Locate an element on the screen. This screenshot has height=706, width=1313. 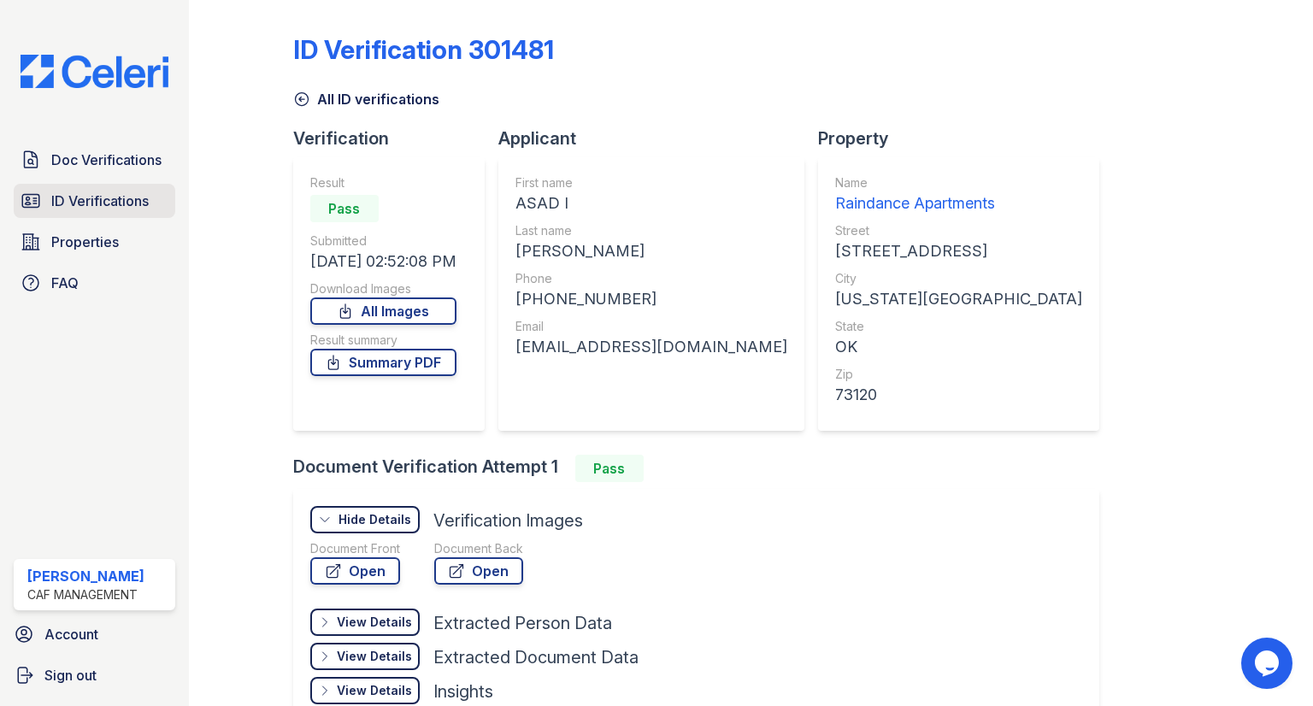
div: CAF Management is located at coordinates (85, 595).